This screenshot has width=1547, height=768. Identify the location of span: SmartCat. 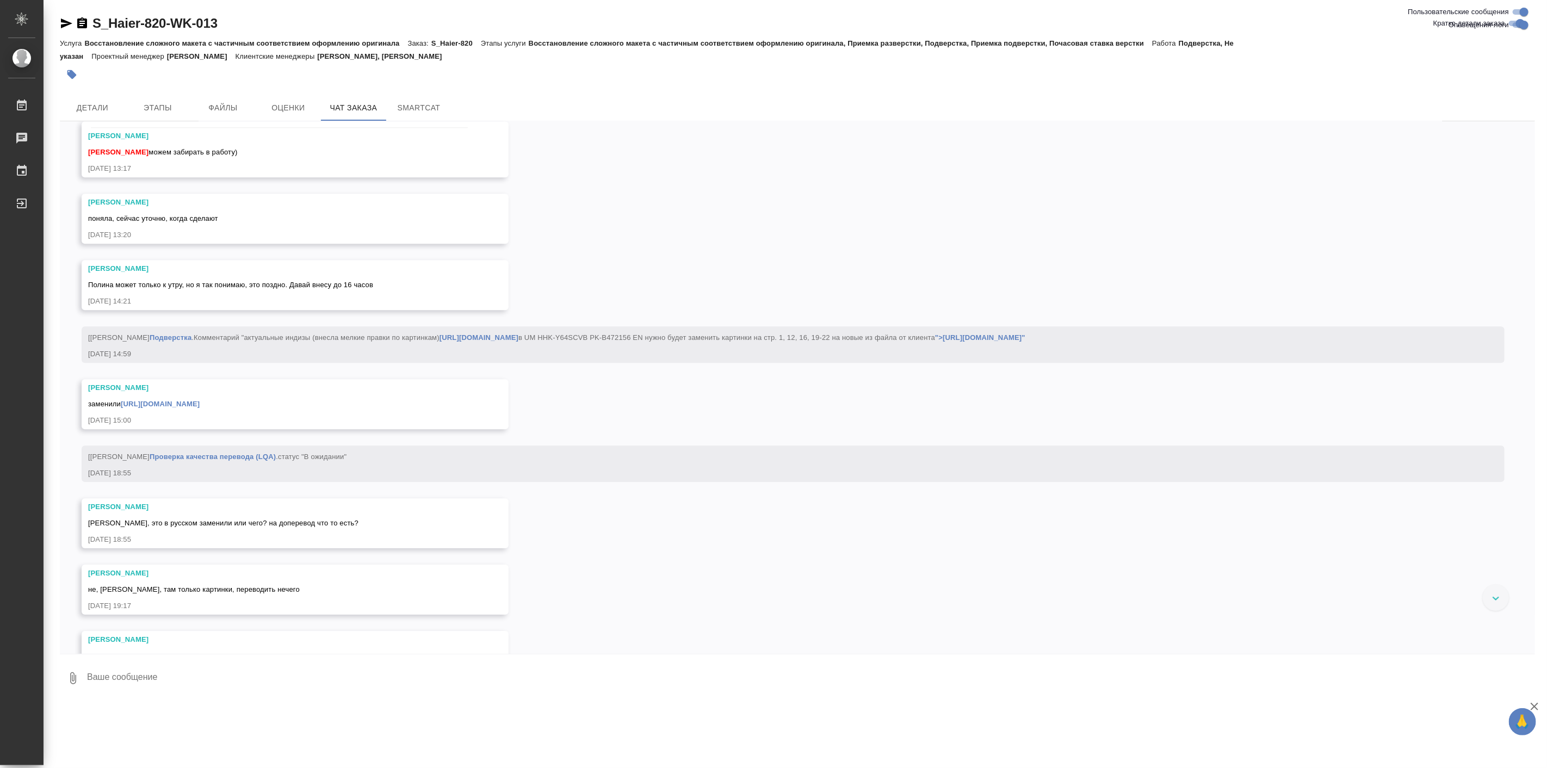
(419, 108).